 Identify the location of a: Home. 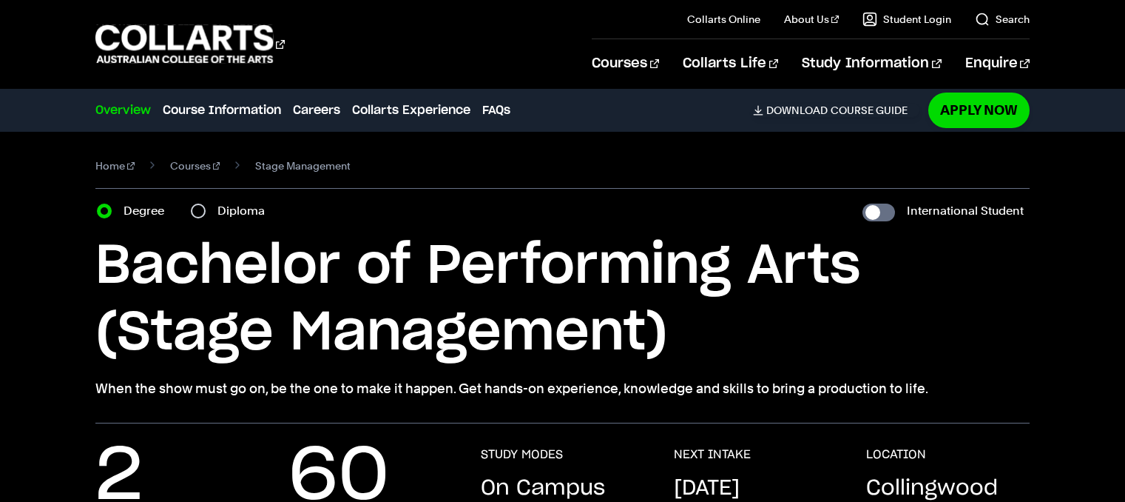
(115, 166).